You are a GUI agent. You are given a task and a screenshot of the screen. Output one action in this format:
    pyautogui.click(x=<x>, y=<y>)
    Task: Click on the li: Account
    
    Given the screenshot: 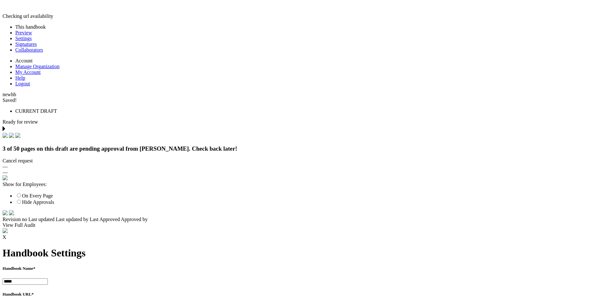 What is the action you would take?
    pyautogui.click(x=313, y=61)
    